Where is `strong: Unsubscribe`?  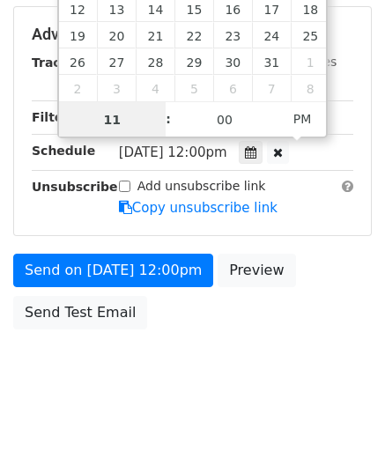
strong: Unsubscribe is located at coordinates (75, 187).